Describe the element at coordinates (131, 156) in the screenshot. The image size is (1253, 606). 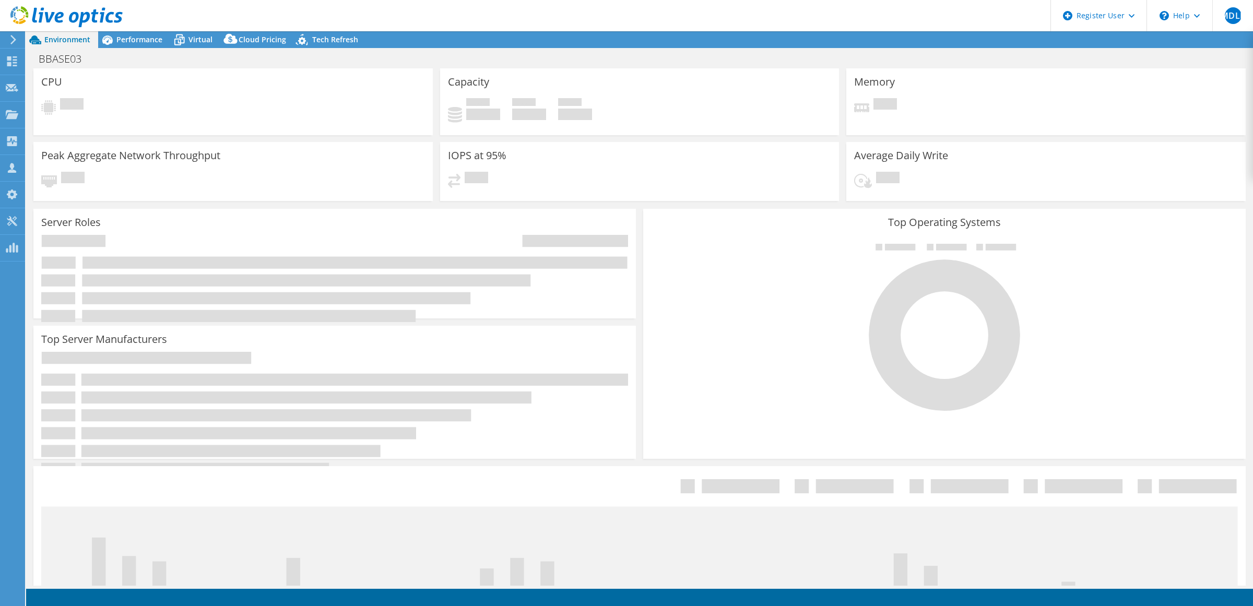
I see `h3: Peak Aggregate Network Throughput` at that location.